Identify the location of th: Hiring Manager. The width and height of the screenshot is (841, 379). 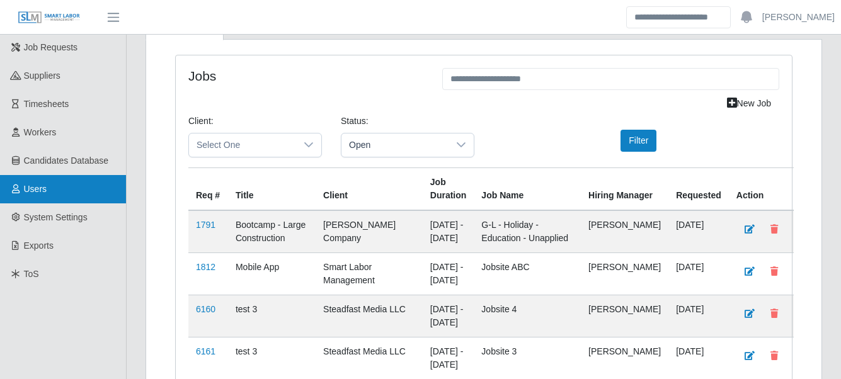
(624, 189).